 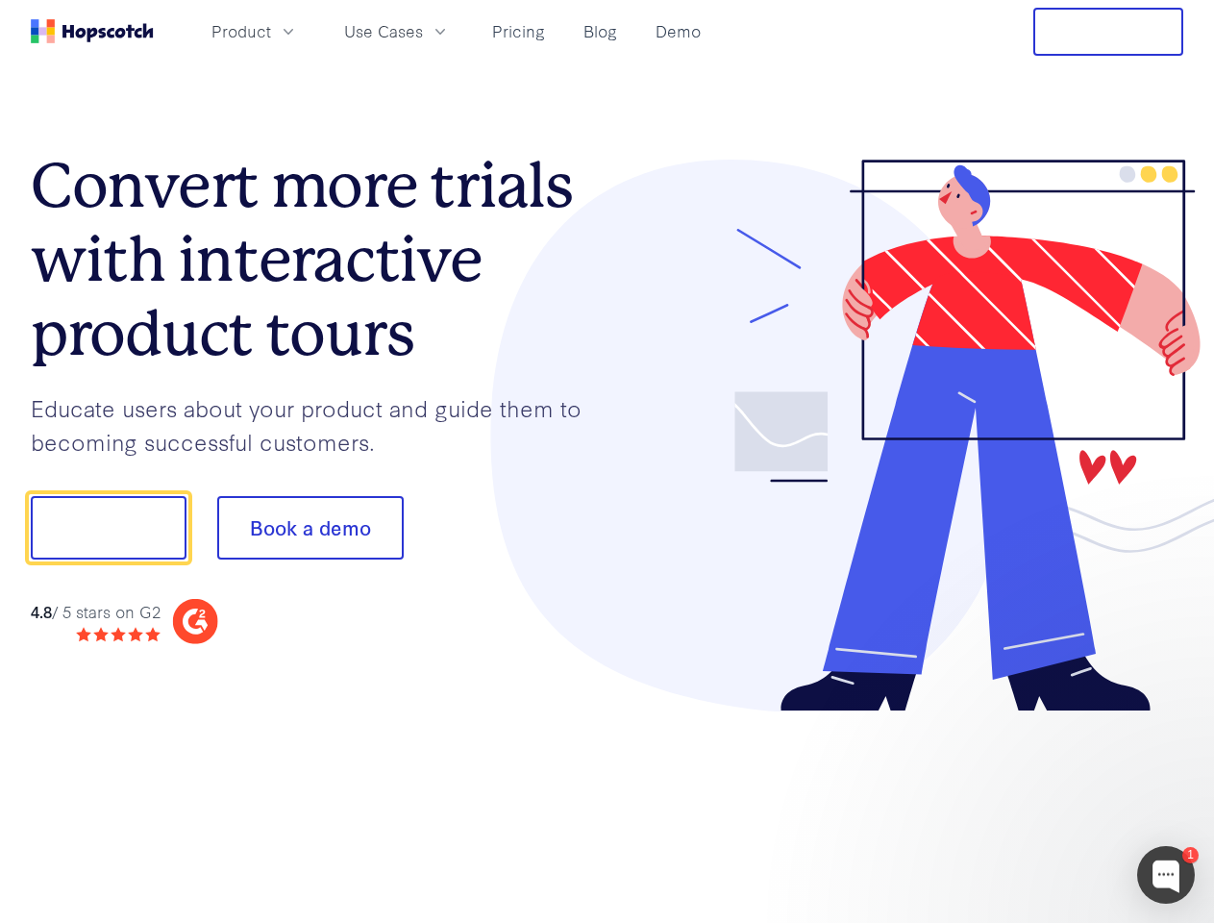 What do you see at coordinates (109, 528) in the screenshot?
I see `button: Show me!` at bounding box center [109, 528].